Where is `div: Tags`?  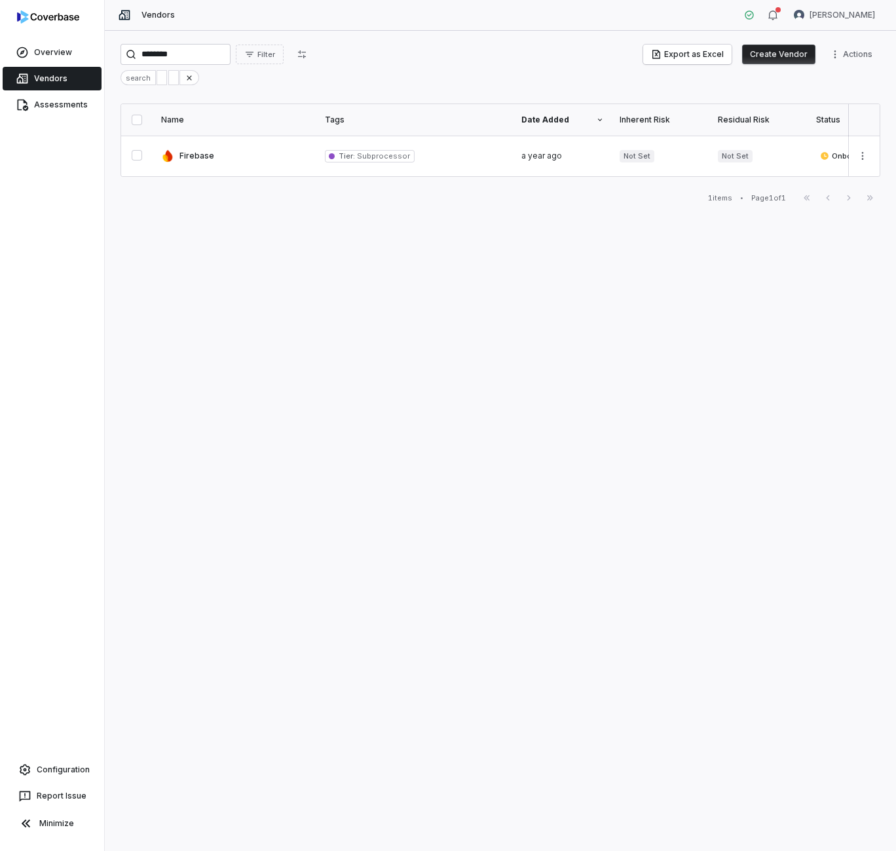
div: Tags is located at coordinates (415, 120).